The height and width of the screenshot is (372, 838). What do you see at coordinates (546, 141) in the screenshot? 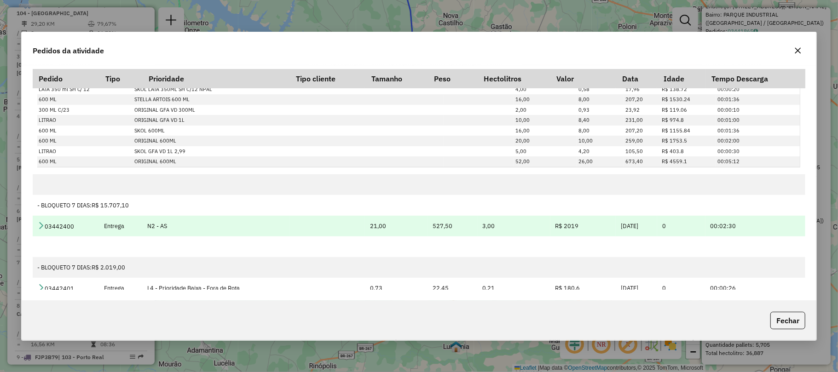
I see `td: 20,00` at bounding box center [546, 141].